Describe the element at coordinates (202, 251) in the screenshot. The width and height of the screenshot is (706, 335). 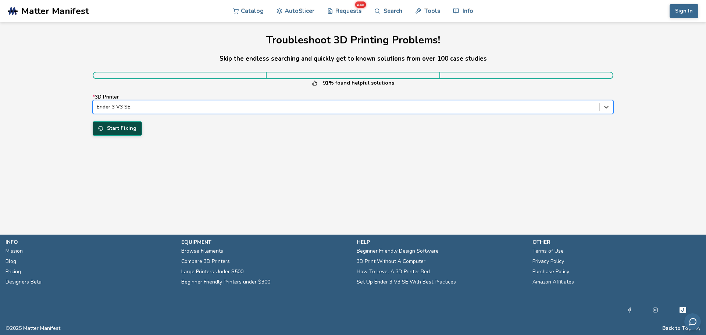
I see `a: Browse Filaments` at that location.